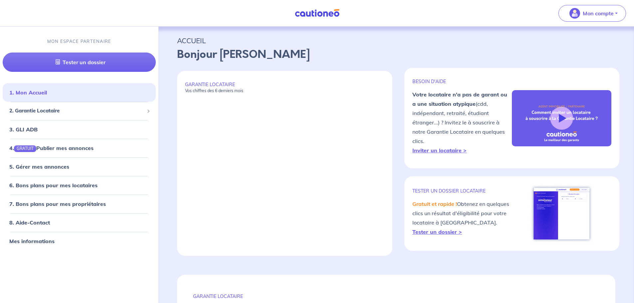 This screenshot has width=634, height=303. I want to click on button: illu_account_valid_menu.svgMon compte, so click(592, 13).